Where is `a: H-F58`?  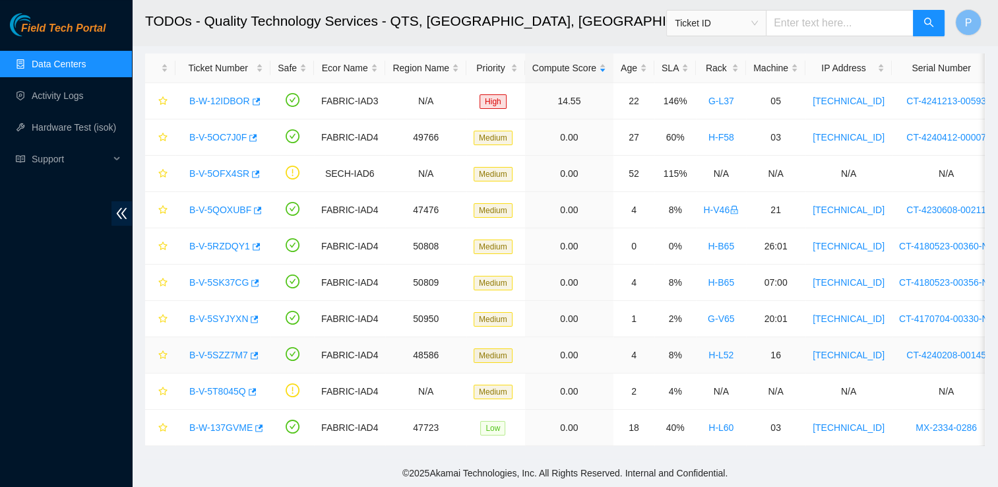 a: H-F58 is located at coordinates (721, 137).